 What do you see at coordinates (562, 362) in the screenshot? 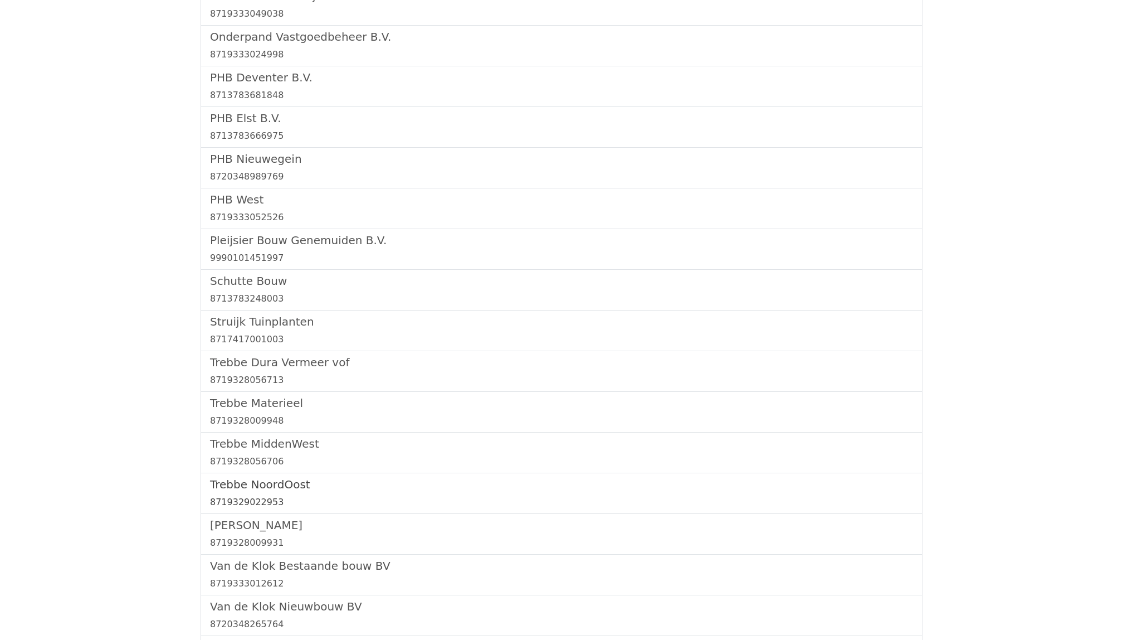
I see `h5: Trebbe Dura Vermeer vof` at bounding box center [562, 362].